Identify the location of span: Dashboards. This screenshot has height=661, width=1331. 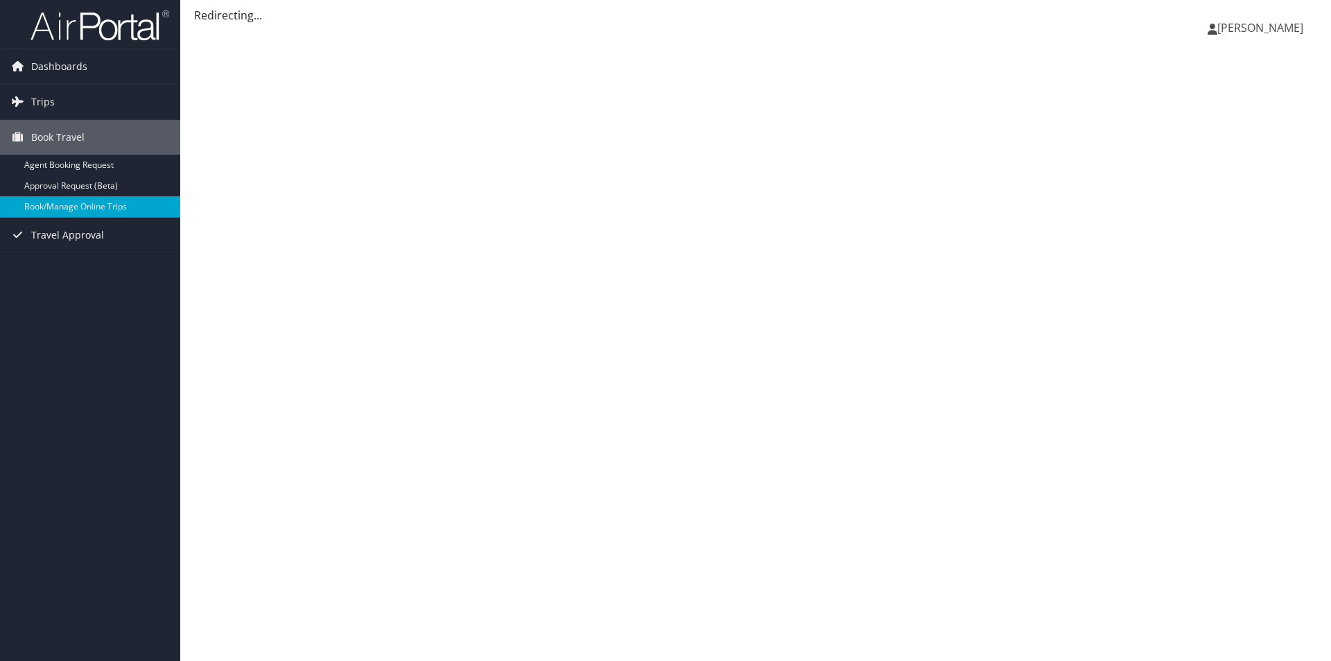
(59, 67).